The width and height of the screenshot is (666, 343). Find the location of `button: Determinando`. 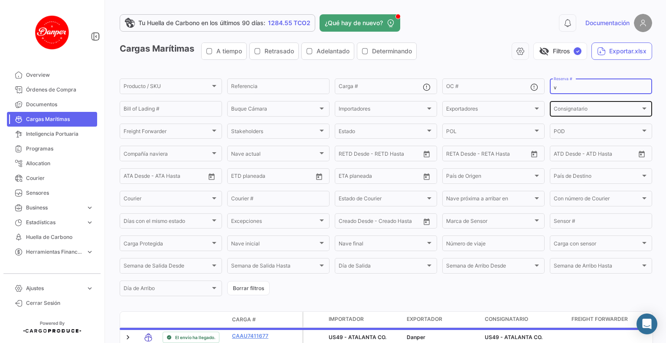

button: Determinando is located at coordinates (387, 51).